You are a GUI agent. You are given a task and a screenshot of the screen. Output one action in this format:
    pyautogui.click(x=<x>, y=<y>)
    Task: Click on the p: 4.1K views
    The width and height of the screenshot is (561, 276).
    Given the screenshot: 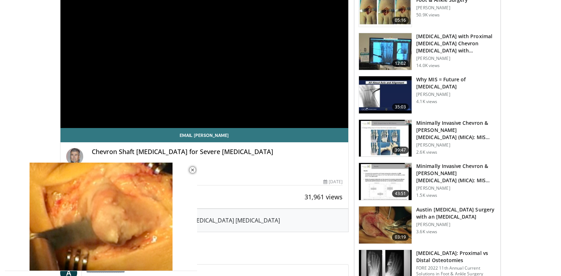 What is the action you would take?
    pyautogui.click(x=427, y=101)
    